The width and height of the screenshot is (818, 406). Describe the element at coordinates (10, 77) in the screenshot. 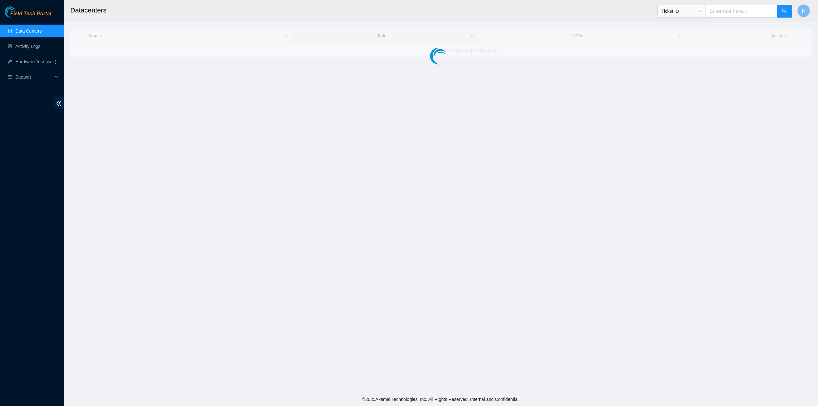

I see `span: read` at that location.